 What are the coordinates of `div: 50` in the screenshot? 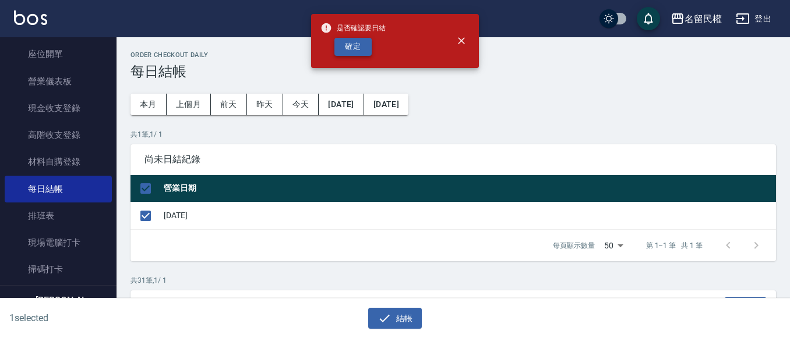 It's located at (613, 246).